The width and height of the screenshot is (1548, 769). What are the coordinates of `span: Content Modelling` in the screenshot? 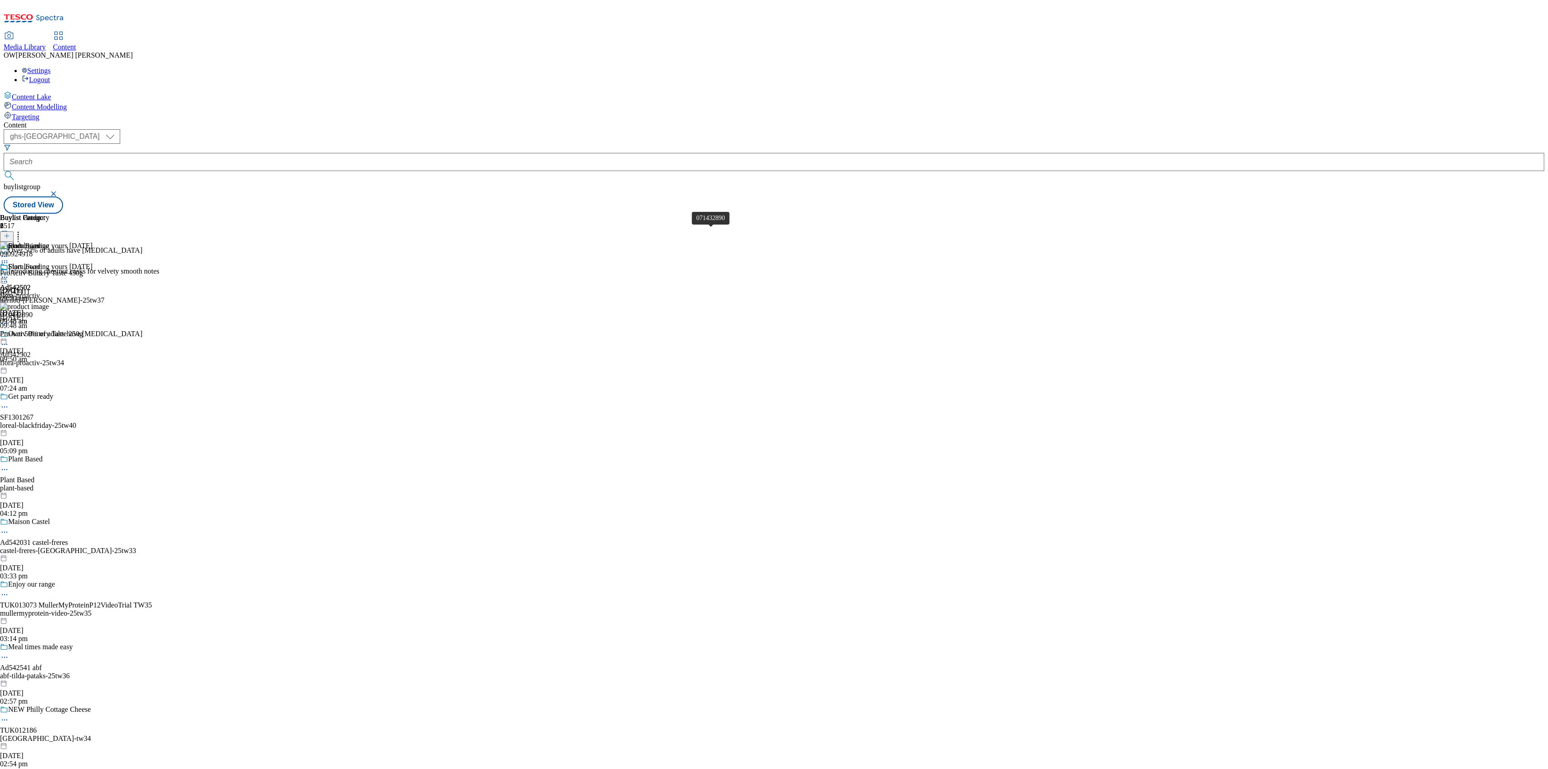 It's located at (39, 107).